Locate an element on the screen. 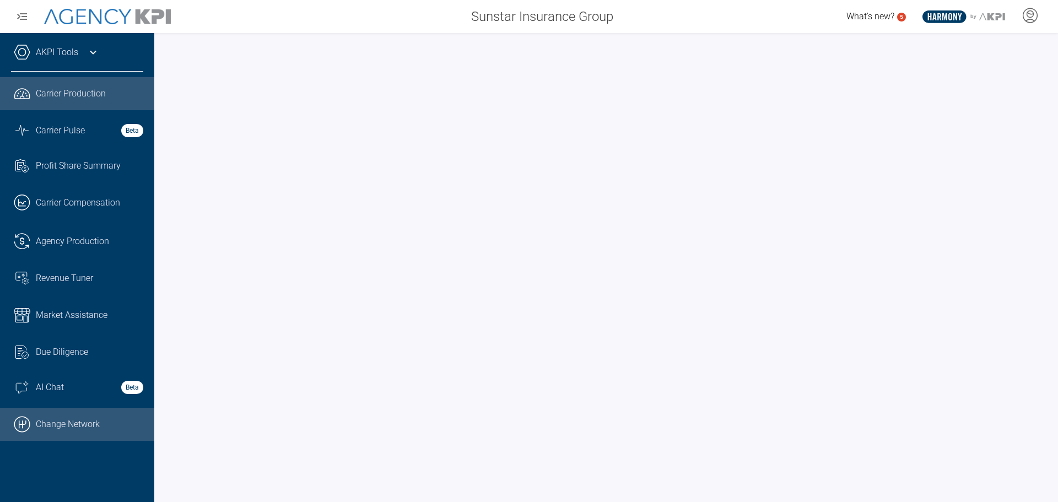 The height and width of the screenshot is (502, 1058). span: Market Assistance is located at coordinates (72, 315).